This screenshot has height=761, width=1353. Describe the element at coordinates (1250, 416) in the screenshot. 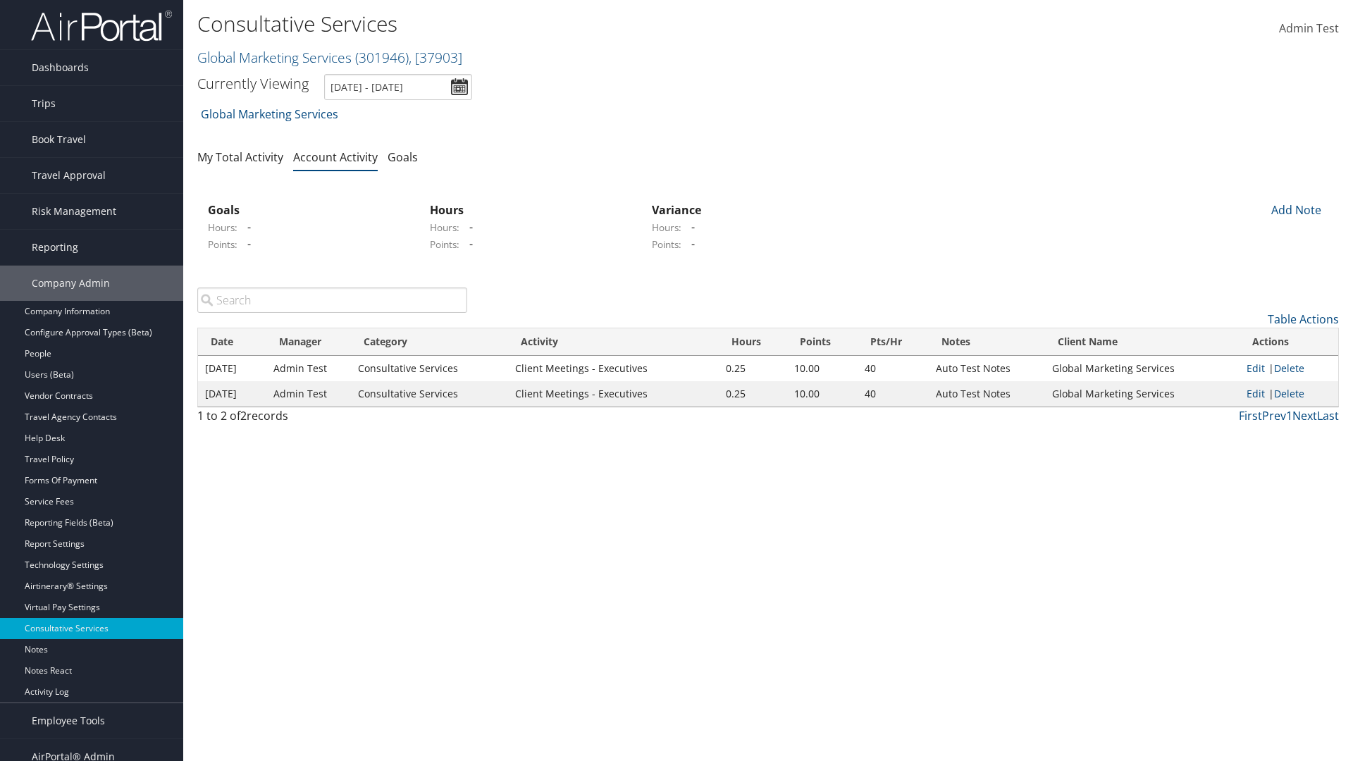

I see `a: First` at that location.